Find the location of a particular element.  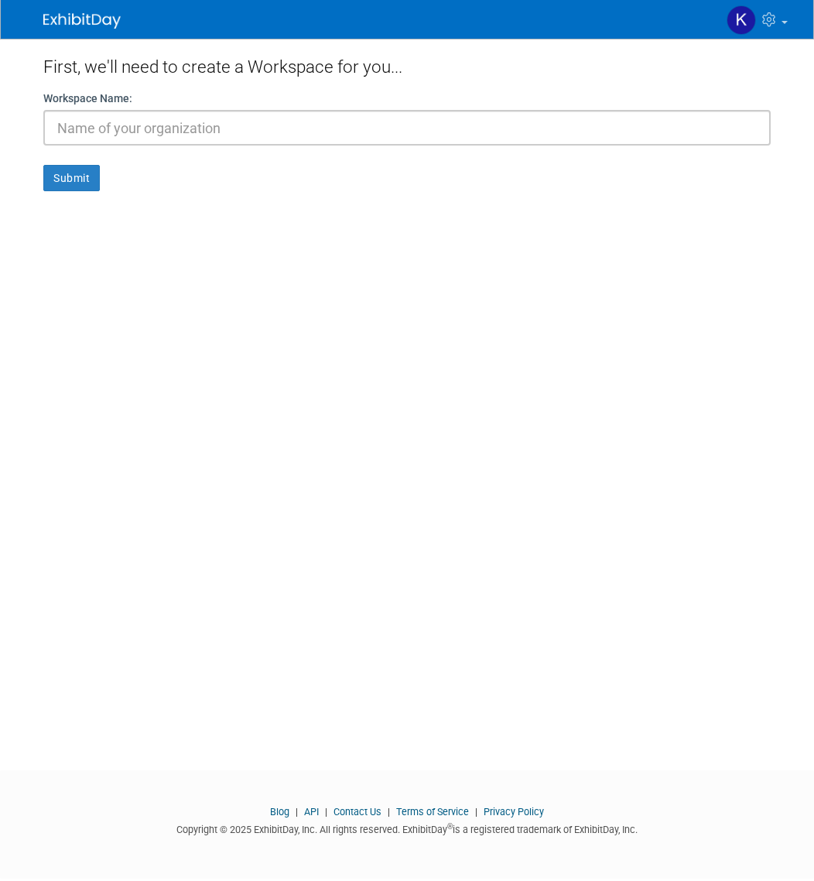

img: ExhibitDay is located at coordinates (82, 21).